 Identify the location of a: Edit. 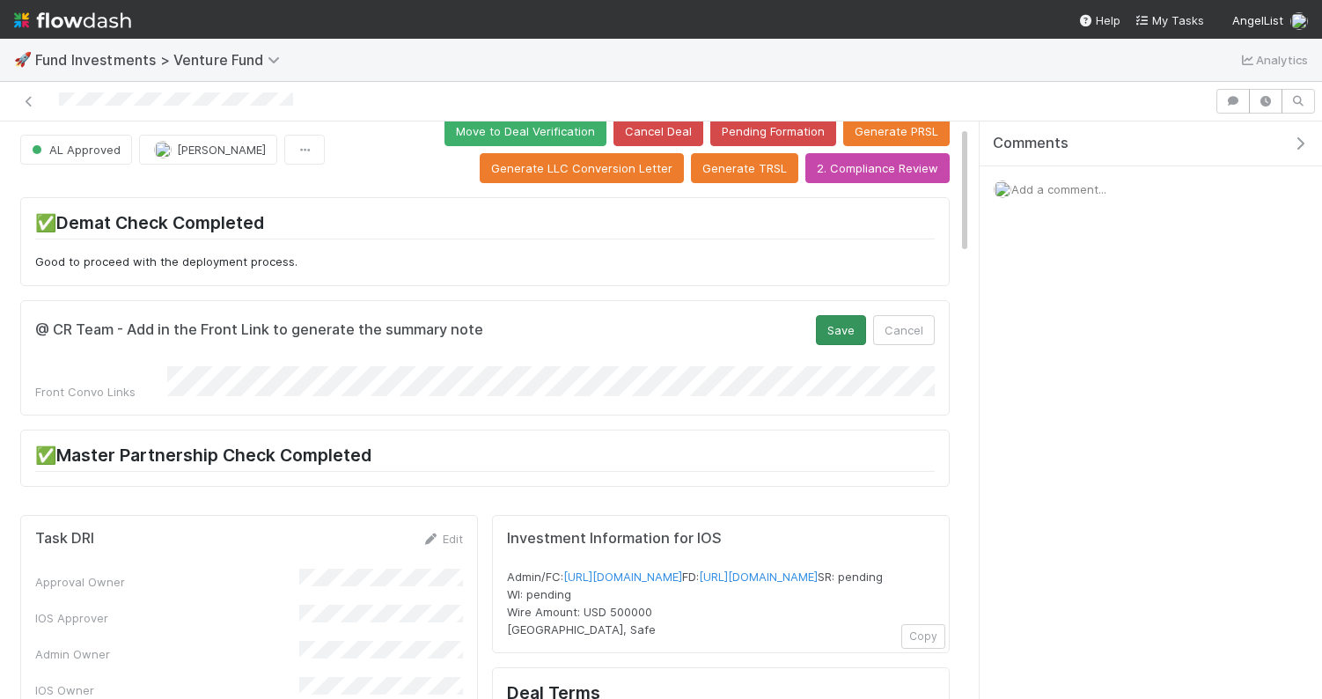
(442, 539).